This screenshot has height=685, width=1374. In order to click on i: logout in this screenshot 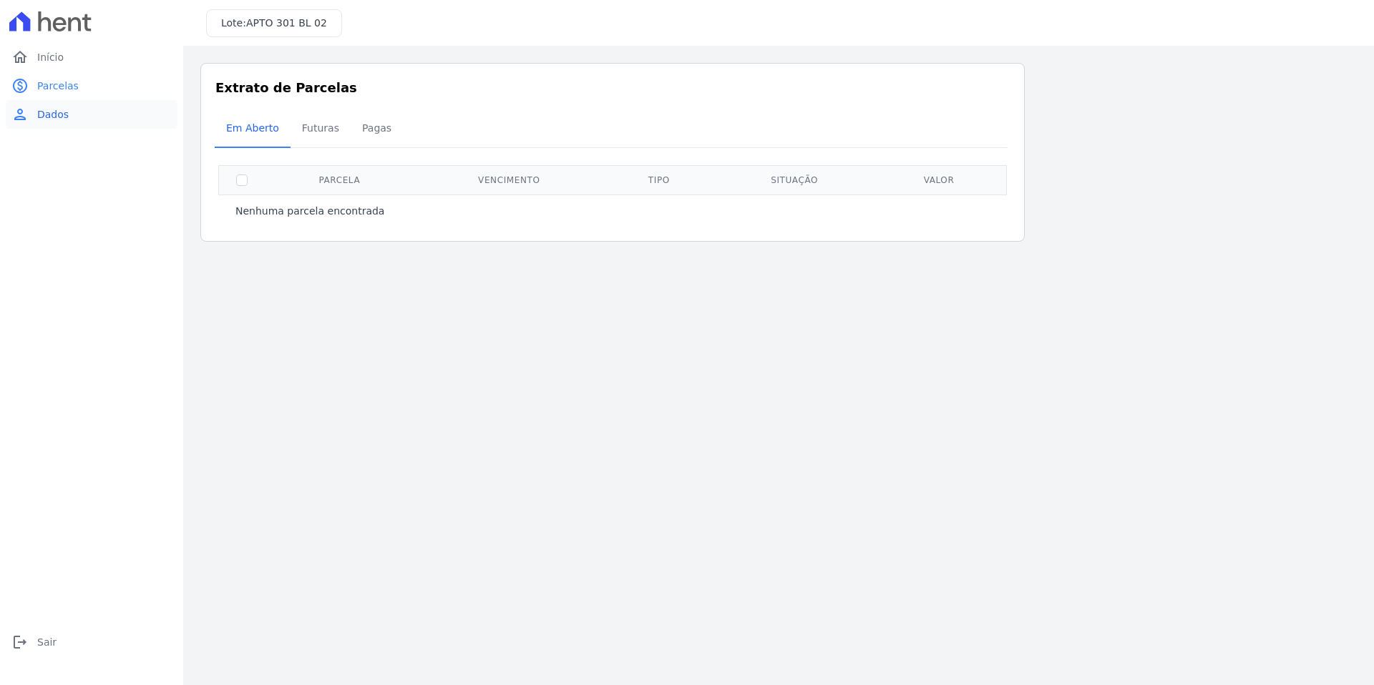, I will do `click(20, 642)`.